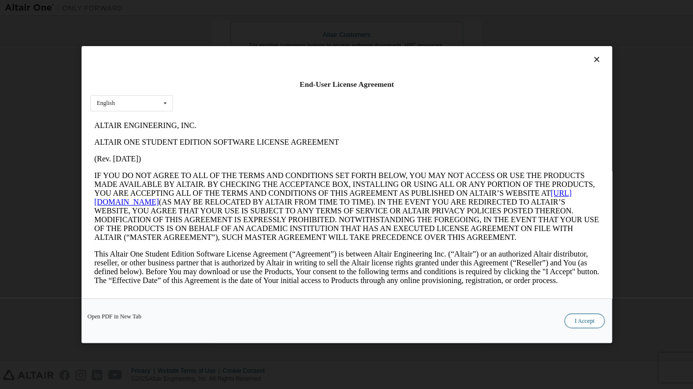 The image size is (693, 389). I want to click on p: ALTAIR ONE STUDENT EDITION SOFTWARE LICENSE AGREEMENT, so click(256, 25).